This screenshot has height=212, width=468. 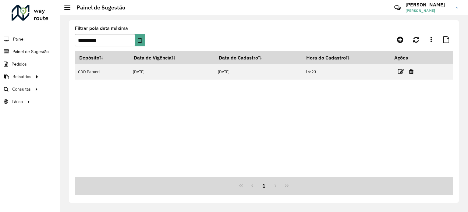 What do you see at coordinates (19, 64) in the screenshot?
I see `span: Pedidos` at bounding box center [19, 64].